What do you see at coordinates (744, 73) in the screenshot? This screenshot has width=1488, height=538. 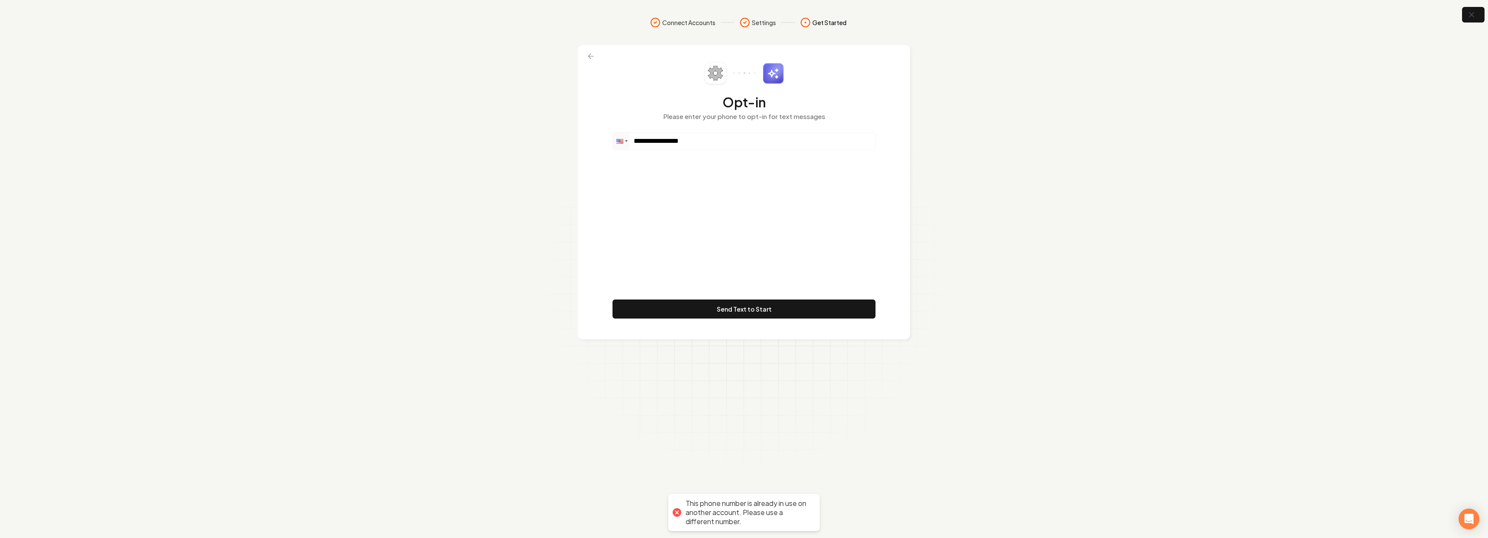 I see `img: connector-dots.svg` at bounding box center [744, 73].